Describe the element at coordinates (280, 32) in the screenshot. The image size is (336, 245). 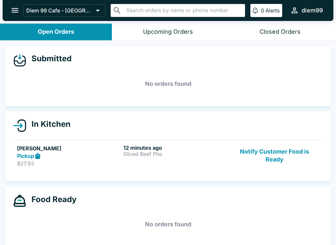
I see `div: Closed Orders` at that location.